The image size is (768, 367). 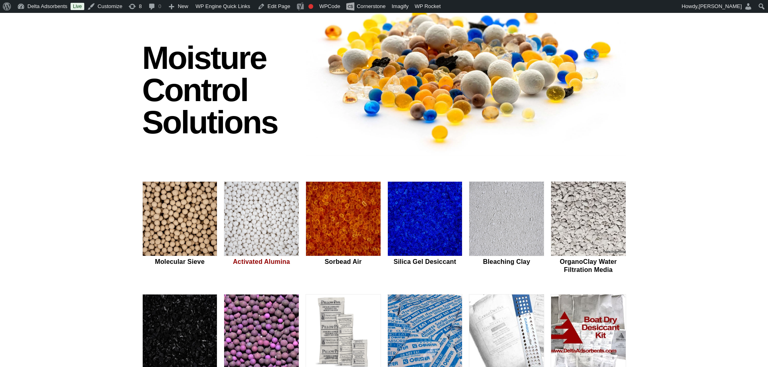 What do you see at coordinates (588, 228) in the screenshot?
I see `a: OrganoClay Water Filtration Media` at bounding box center [588, 228].